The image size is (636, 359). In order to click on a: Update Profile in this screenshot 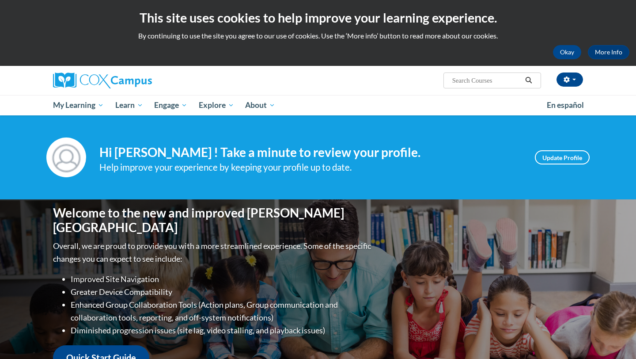, I will do `click(562, 157)`.